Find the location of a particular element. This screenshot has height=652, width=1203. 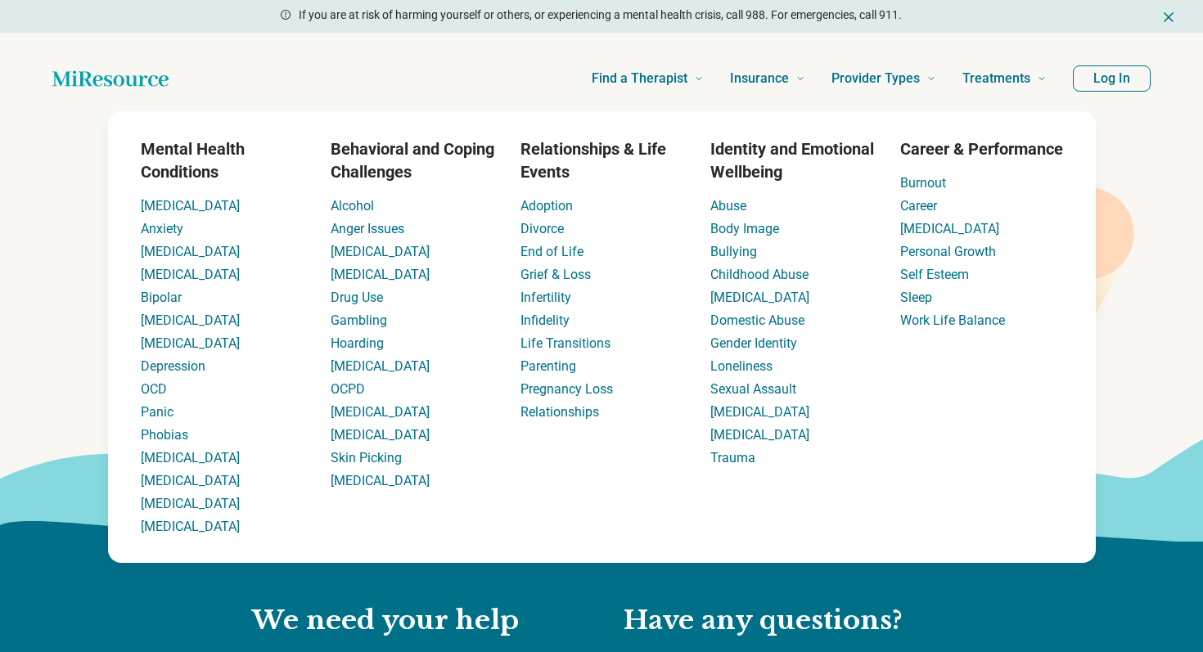

a: Body Image is located at coordinates (745, 228).